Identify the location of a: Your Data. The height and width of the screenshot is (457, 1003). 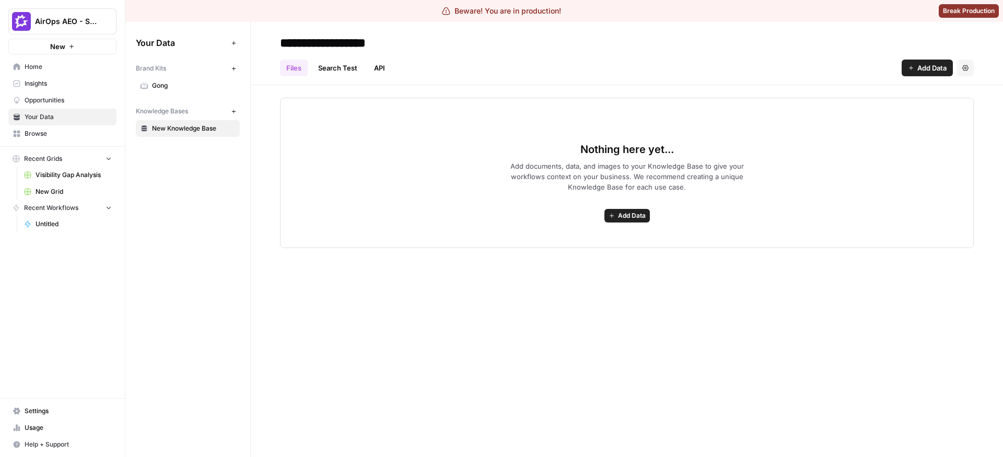
(62, 117).